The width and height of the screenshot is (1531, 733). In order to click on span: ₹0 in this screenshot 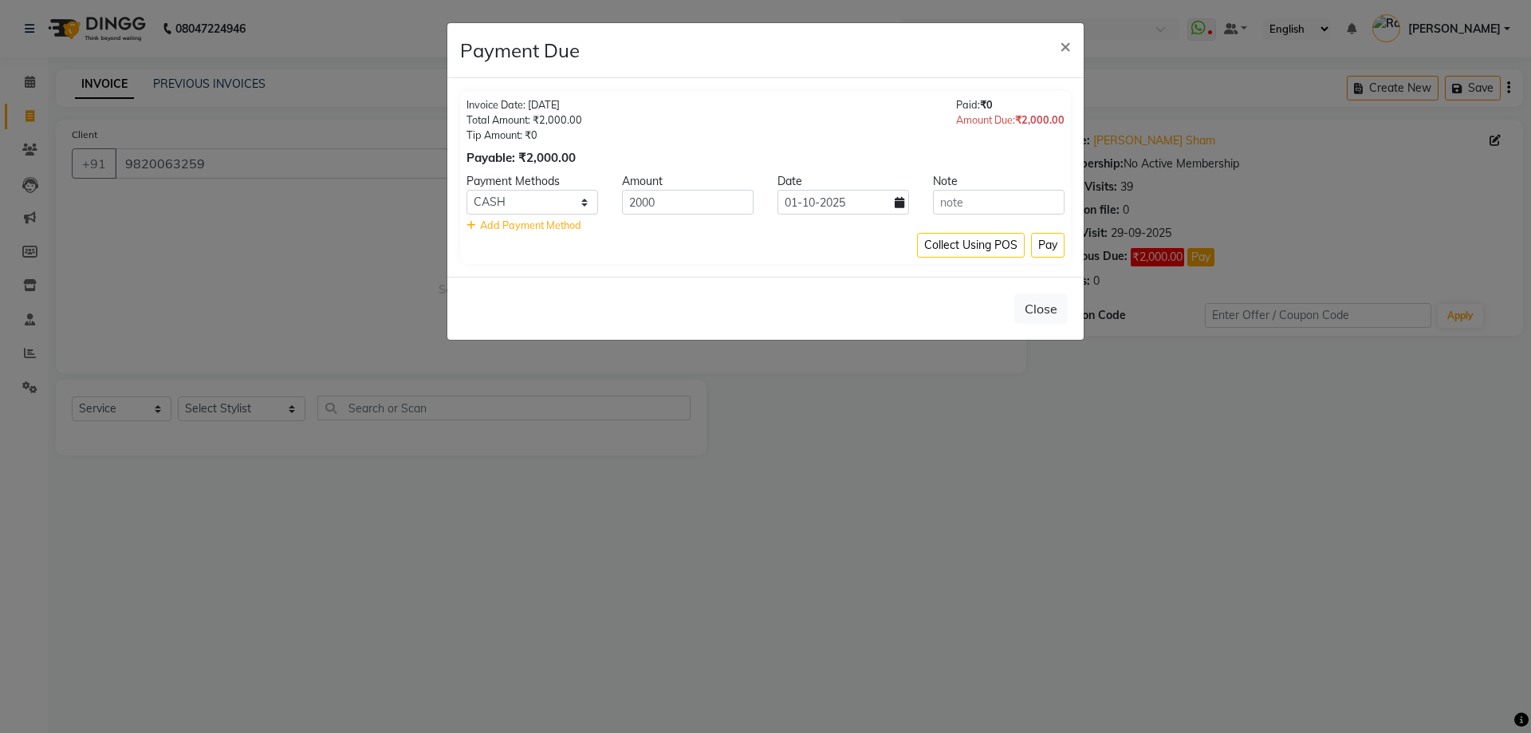, I will do `click(986, 104)`.